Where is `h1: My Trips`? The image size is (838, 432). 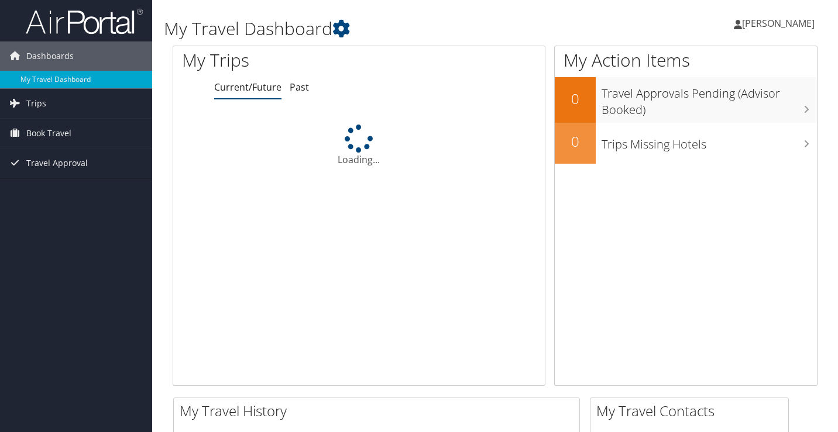 h1: My Trips is located at coordinates (281, 60).